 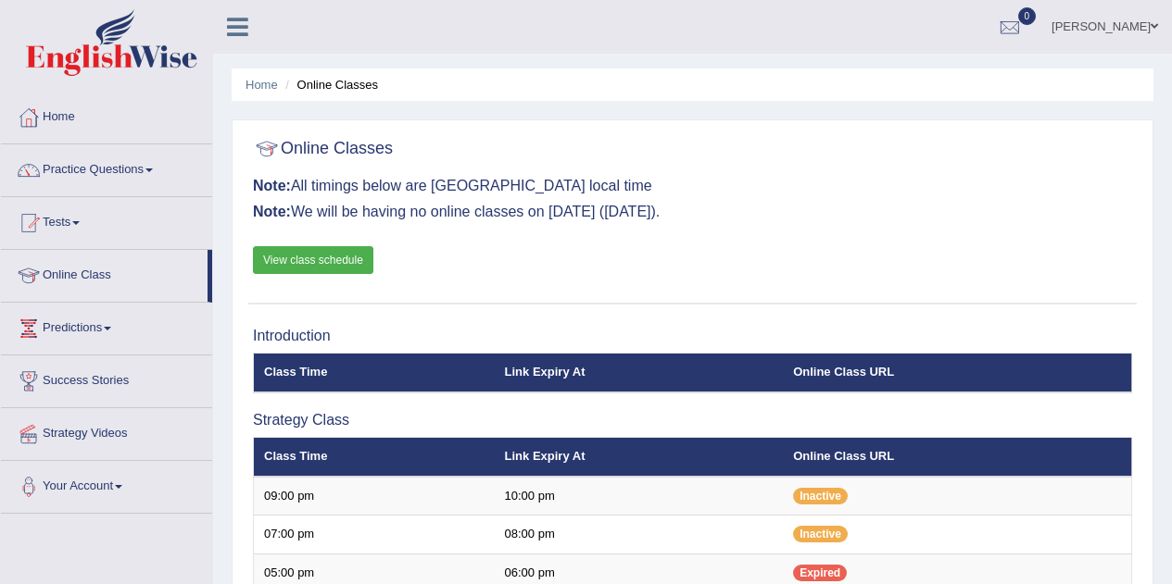 I want to click on a: View class schedule, so click(x=313, y=260).